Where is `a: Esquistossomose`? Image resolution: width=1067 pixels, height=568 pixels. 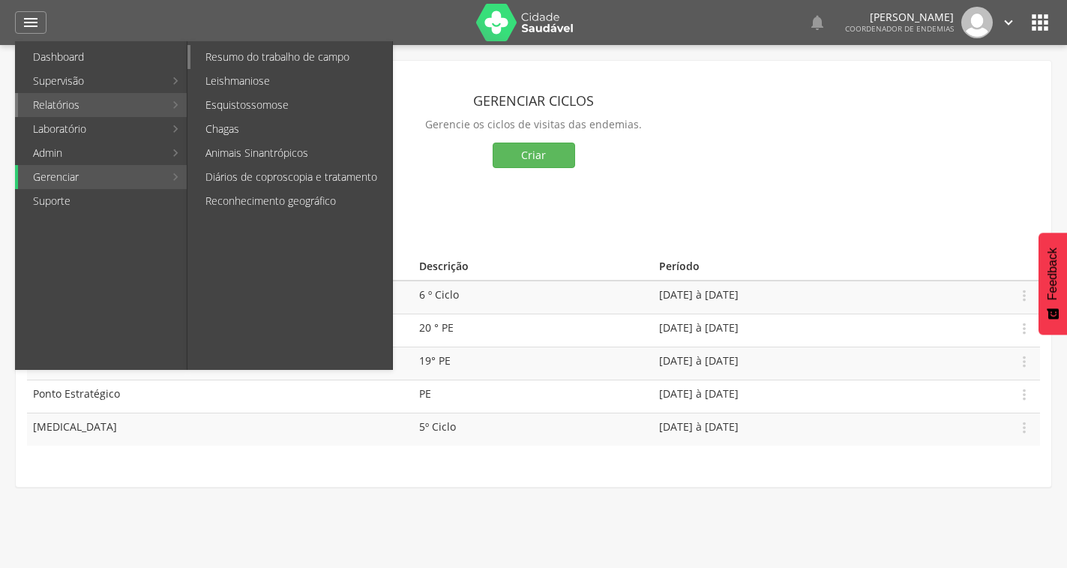
a: Esquistossomose is located at coordinates (291, 105).